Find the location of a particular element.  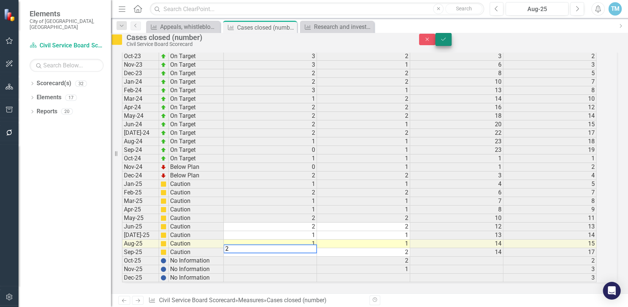

a: Measures is located at coordinates (251, 300).